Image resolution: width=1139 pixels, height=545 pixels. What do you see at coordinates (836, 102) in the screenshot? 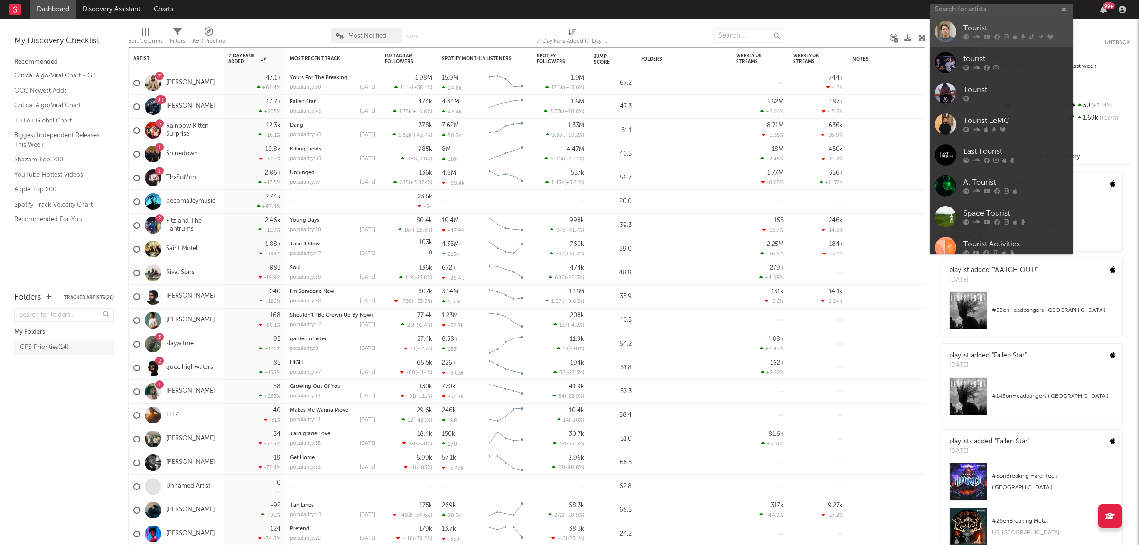
I see `div: 187k` at bounding box center [836, 102].